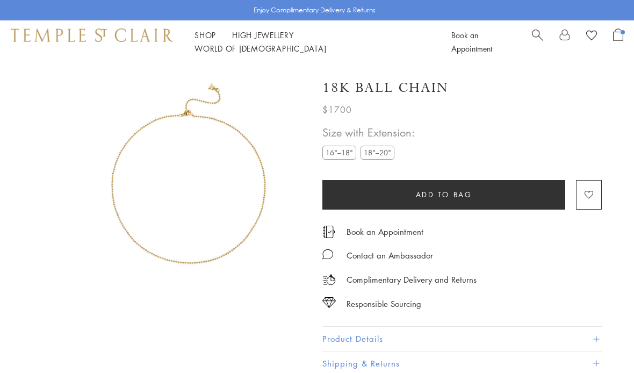 This screenshot has width=634, height=373. What do you see at coordinates (92, 35) in the screenshot?
I see `img: Temple St. Clair` at bounding box center [92, 35].